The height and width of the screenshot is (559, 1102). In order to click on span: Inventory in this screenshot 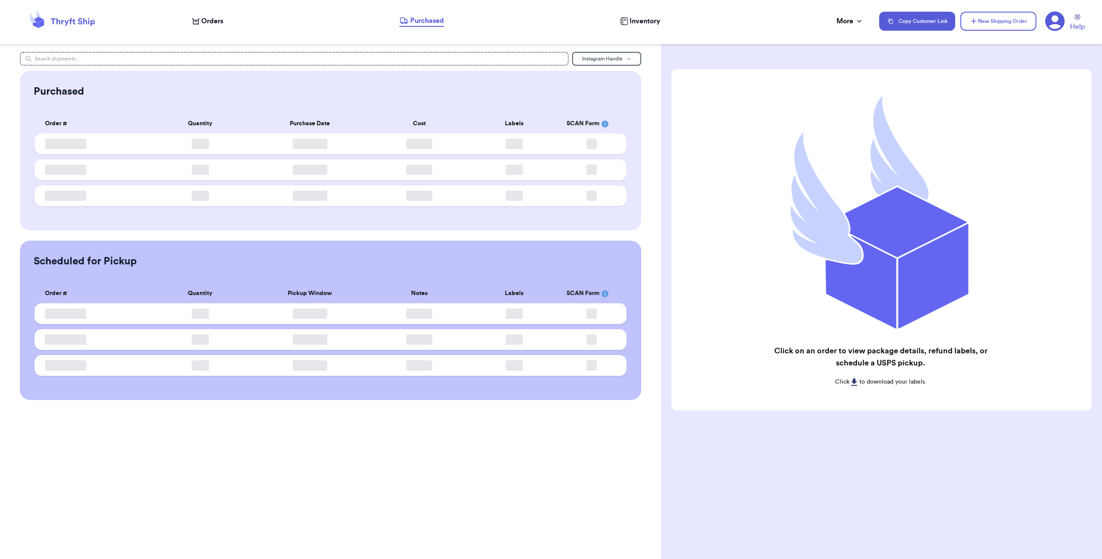, I will do `click(645, 21)`.